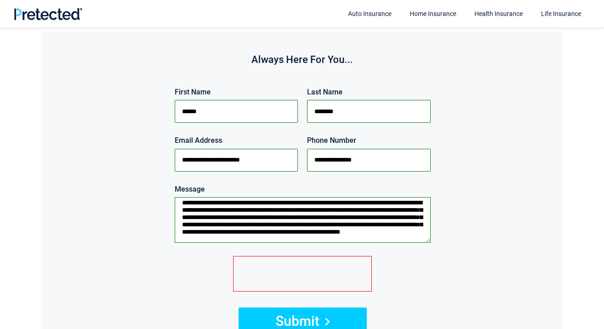  Describe the element at coordinates (368, 140) in the screenshot. I see `label: Phone Number` at that location.